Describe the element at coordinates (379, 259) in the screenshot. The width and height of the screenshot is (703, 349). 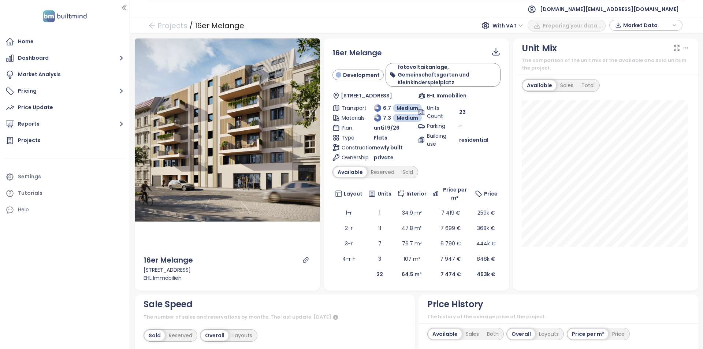
I see `td: 3` at that location.